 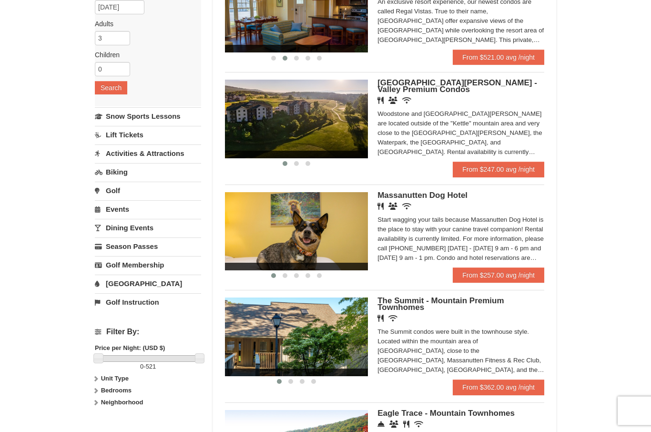 I want to click on a: Golf Membership, so click(x=148, y=265).